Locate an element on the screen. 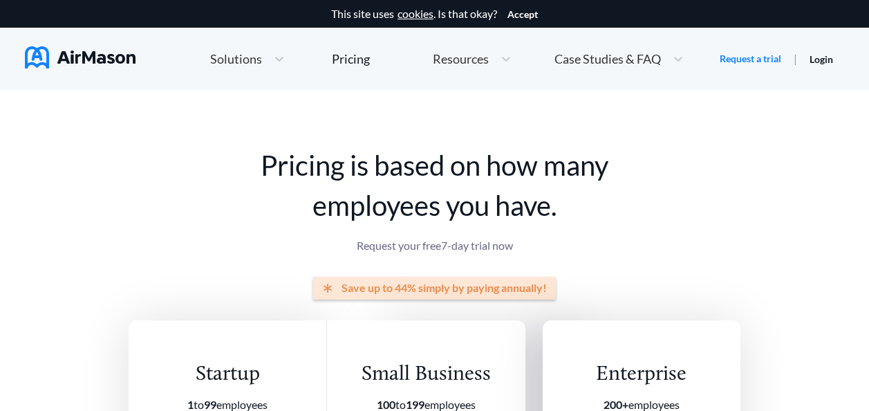  span: Resources is located at coordinates (461, 59).